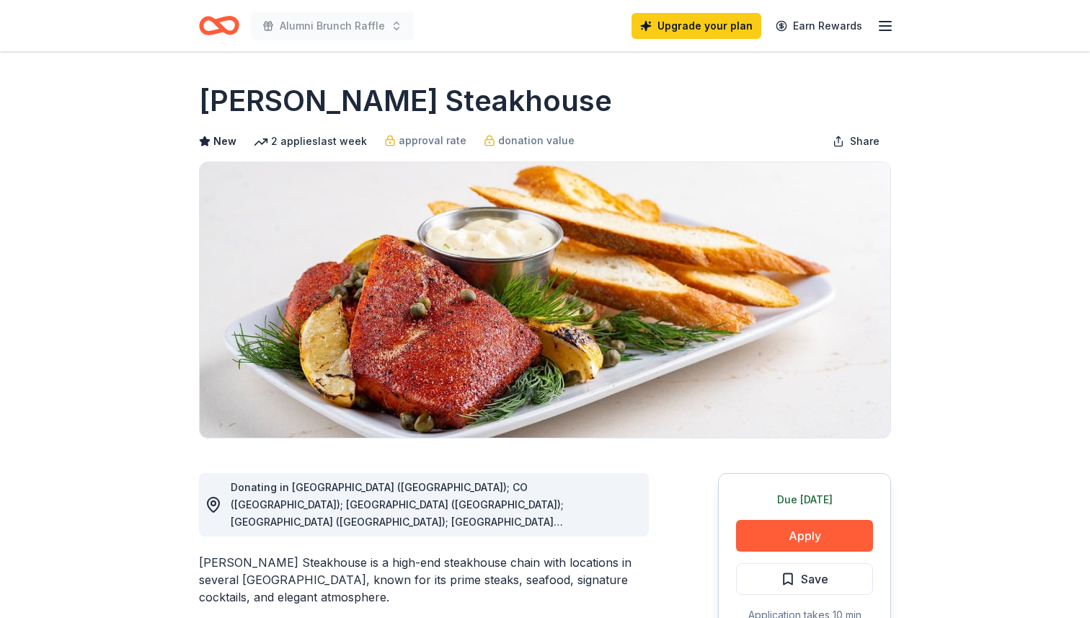  I want to click on span: New, so click(225, 141).